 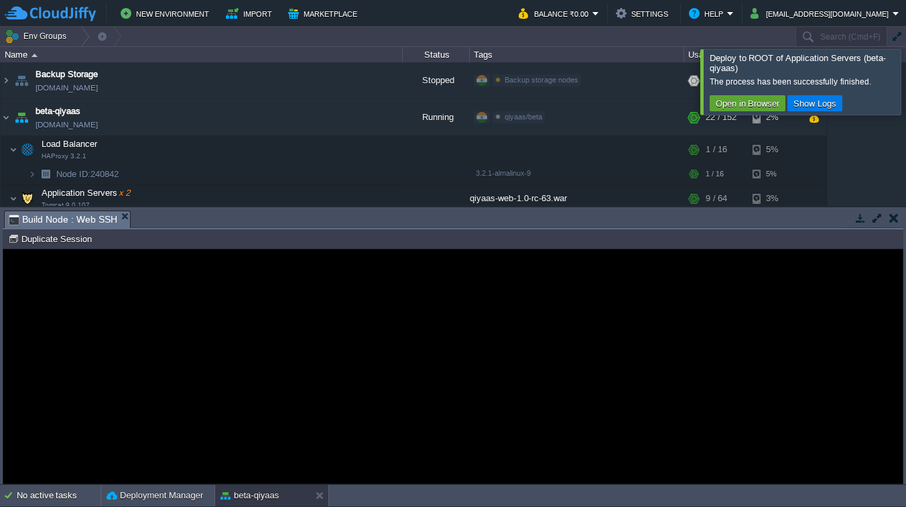 I want to click on div: No active tasks, so click(x=58, y=495).